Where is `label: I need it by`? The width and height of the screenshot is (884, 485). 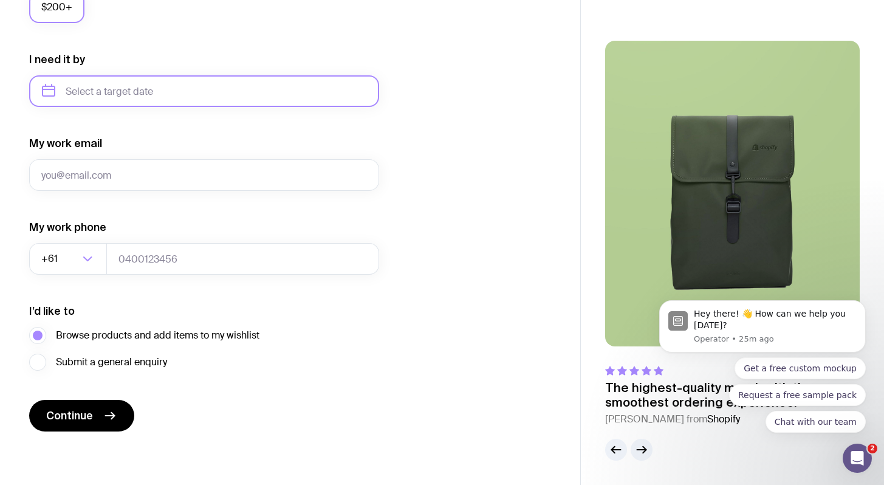
label: I need it by is located at coordinates (57, 60).